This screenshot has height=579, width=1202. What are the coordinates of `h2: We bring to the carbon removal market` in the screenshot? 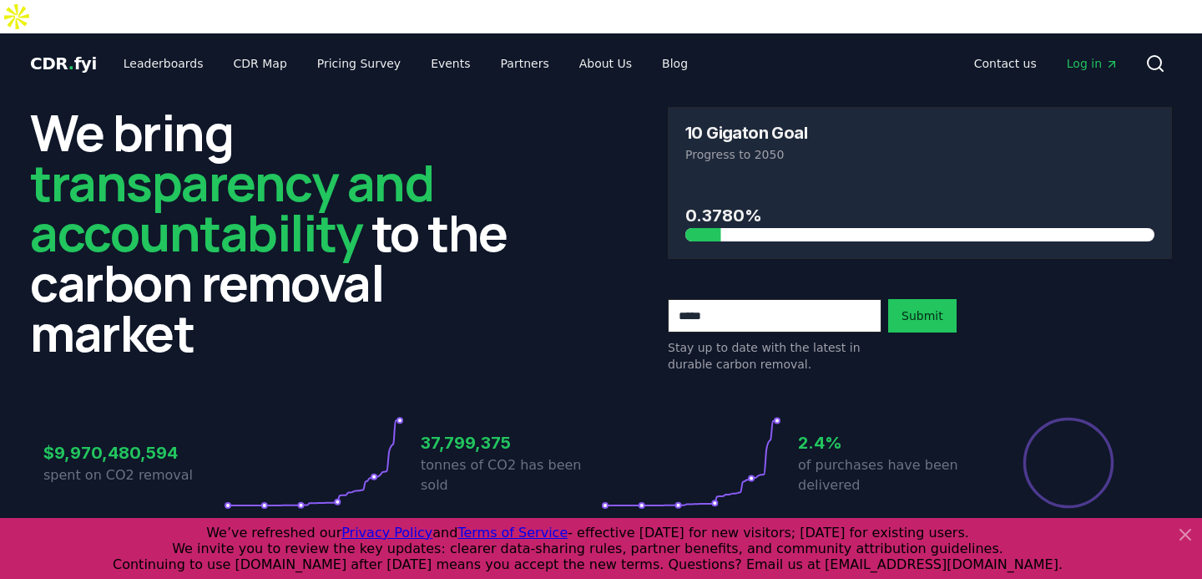 It's located at (282, 232).